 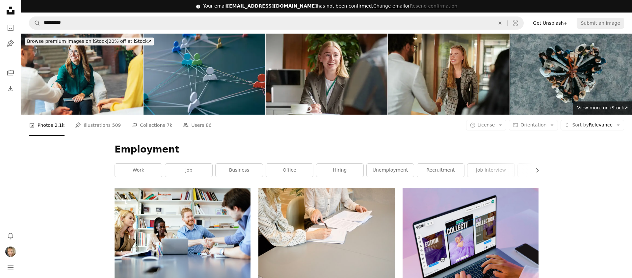 What do you see at coordinates (67, 41) in the screenshot?
I see `span: Browse premium images on iStock |` at bounding box center [67, 41].